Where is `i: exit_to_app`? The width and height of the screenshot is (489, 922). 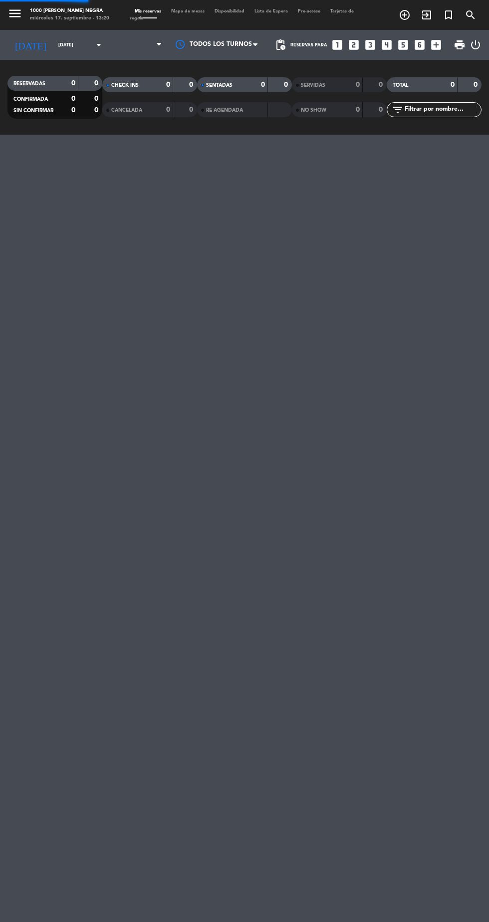
i: exit_to_app is located at coordinates (426, 15).